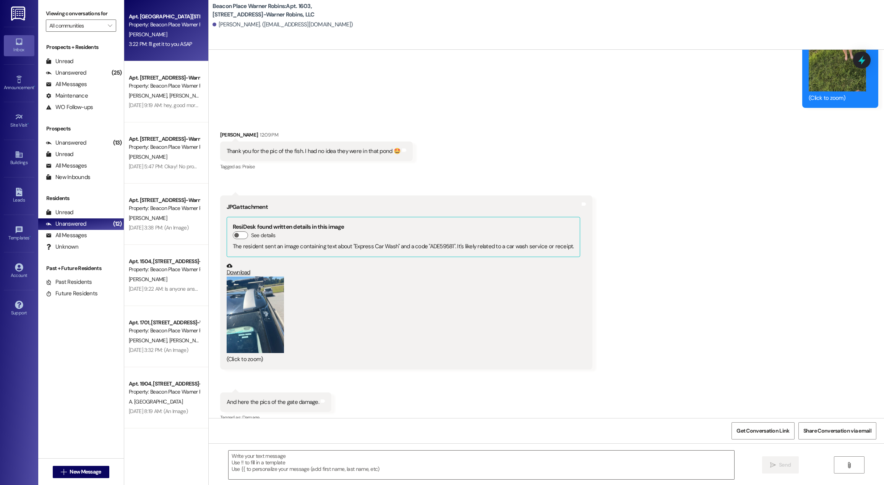  Describe the element at coordinates (837, 430) in the screenshot. I see `span: Share Conversation via email` at that location.